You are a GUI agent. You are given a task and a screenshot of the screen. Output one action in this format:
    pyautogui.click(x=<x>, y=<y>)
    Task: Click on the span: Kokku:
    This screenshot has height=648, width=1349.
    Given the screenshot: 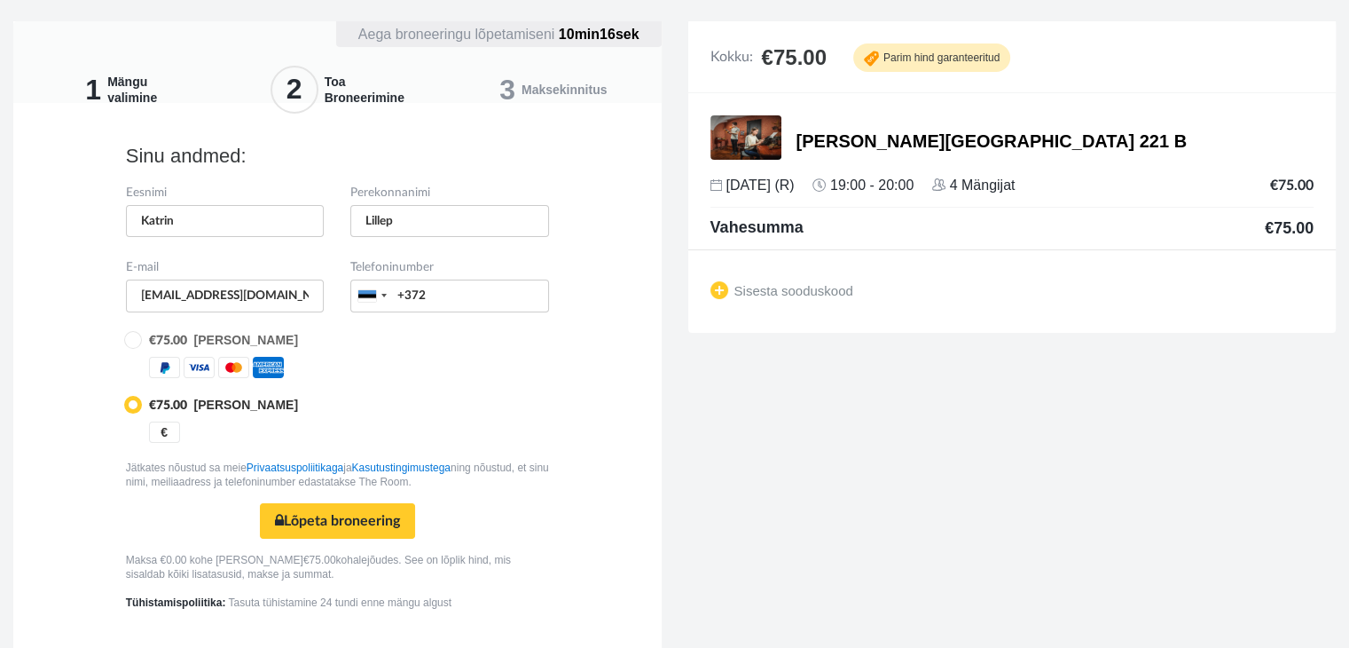 What is the action you would take?
    pyautogui.click(x=732, y=58)
    